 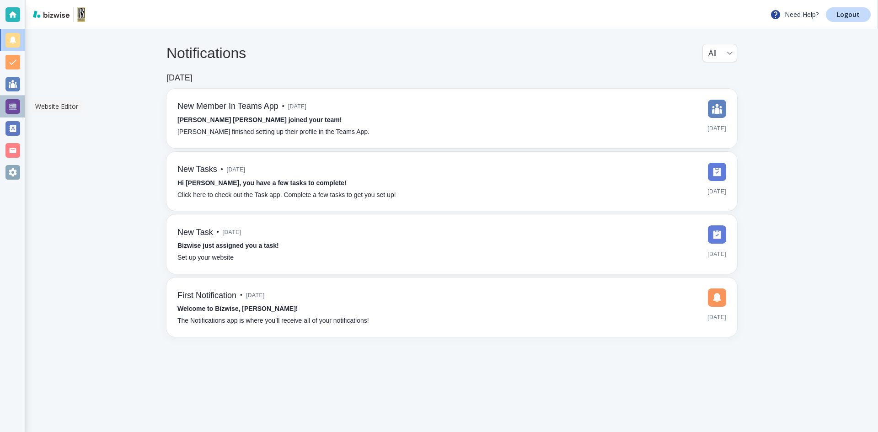 I want to click on div: All, so click(x=720, y=53).